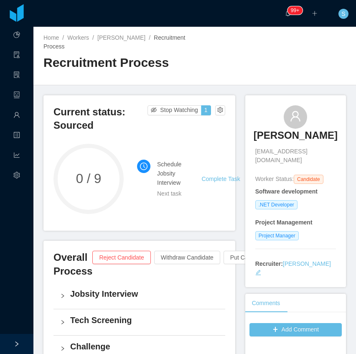  What do you see at coordinates (78, 38) in the screenshot?
I see `a: Workers` at bounding box center [78, 38].